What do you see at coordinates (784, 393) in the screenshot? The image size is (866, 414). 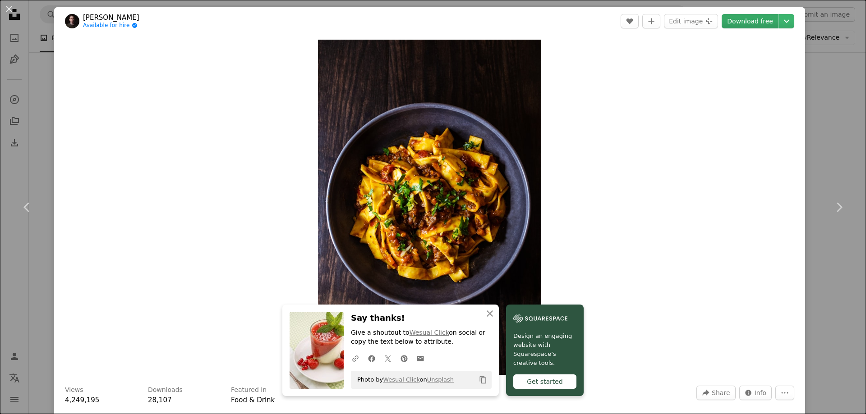 I see `button: More Actions` at bounding box center [784, 393].